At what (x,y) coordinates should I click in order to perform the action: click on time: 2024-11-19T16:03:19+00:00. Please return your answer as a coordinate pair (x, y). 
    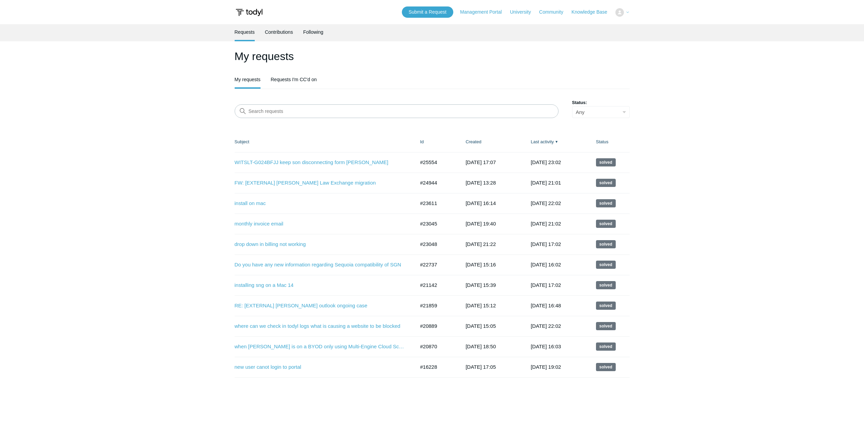
    Looking at the image, I should click on (546, 346).